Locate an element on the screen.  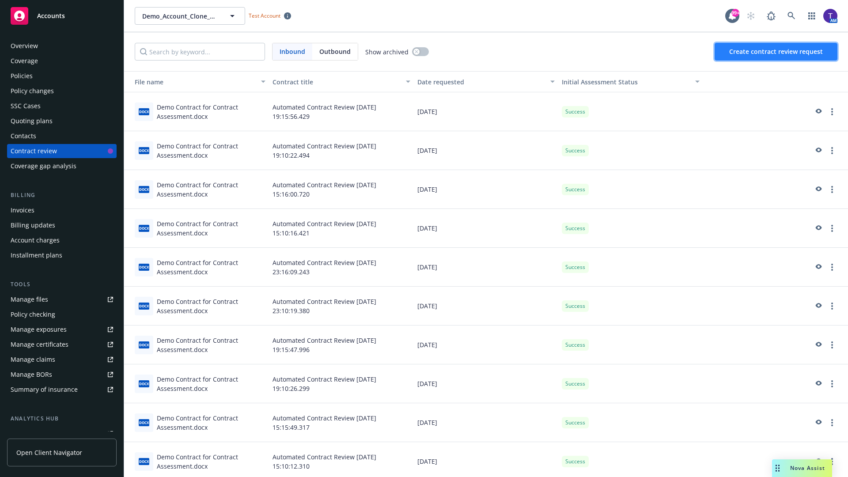
div: Analytics hub is located at coordinates (62, 419).